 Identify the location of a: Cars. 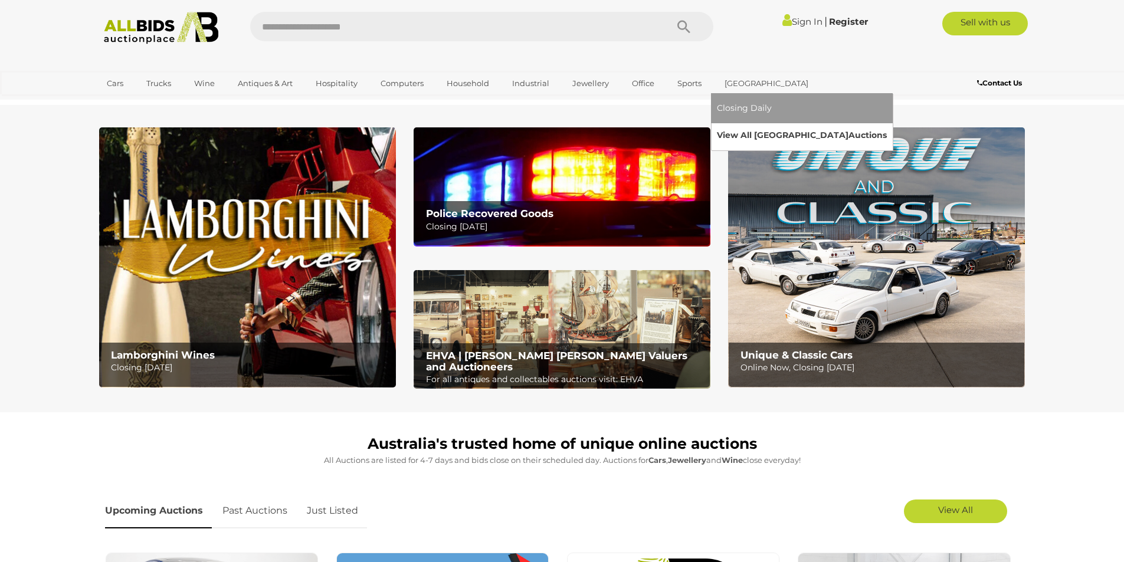
(115, 83).